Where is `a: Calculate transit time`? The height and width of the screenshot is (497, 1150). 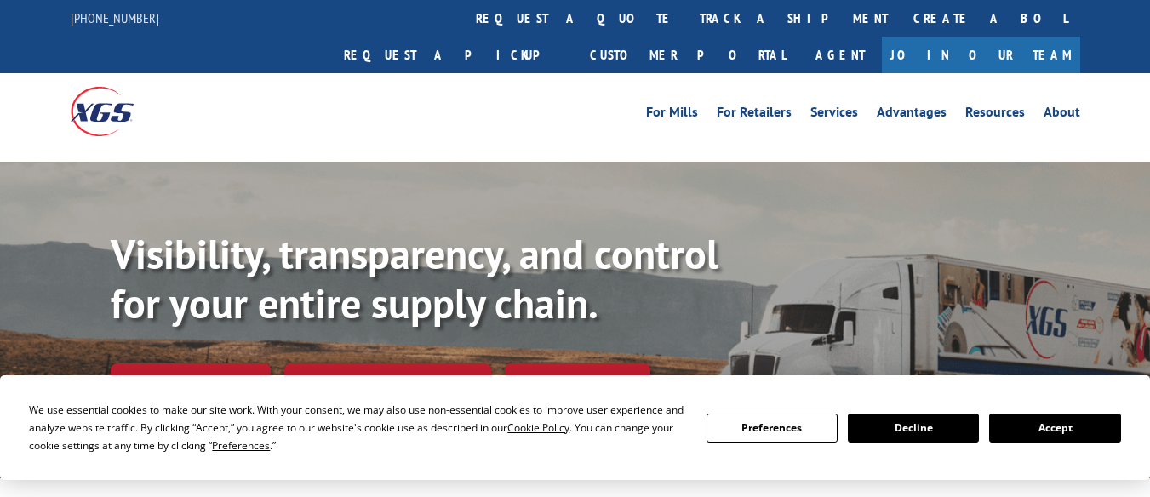
a: Calculate transit time is located at coordinates (387, 381).